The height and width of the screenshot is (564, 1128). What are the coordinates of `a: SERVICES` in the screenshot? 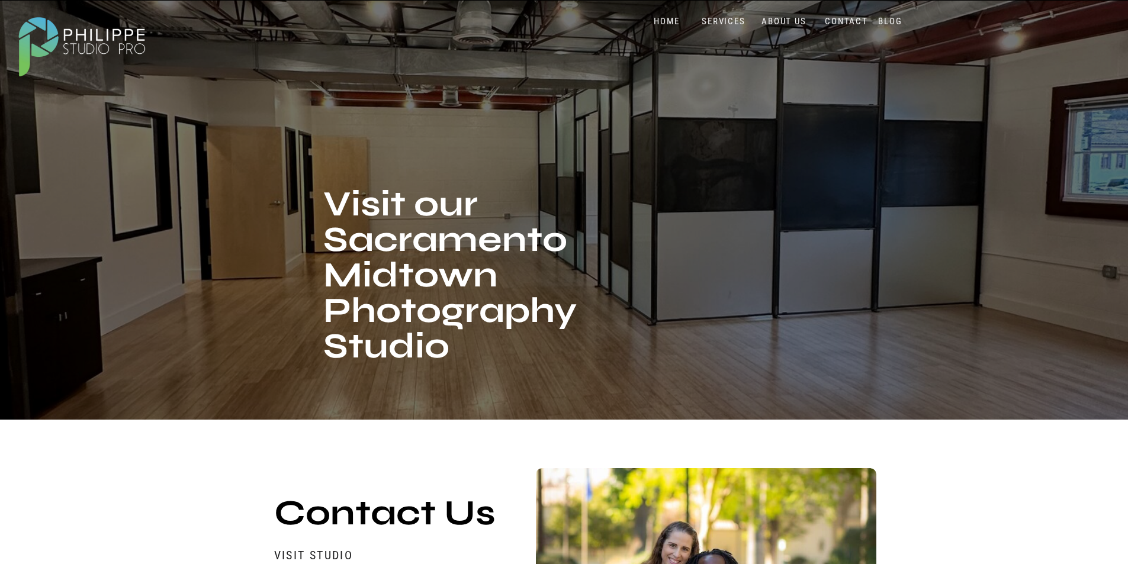 It's located at (724, 21).